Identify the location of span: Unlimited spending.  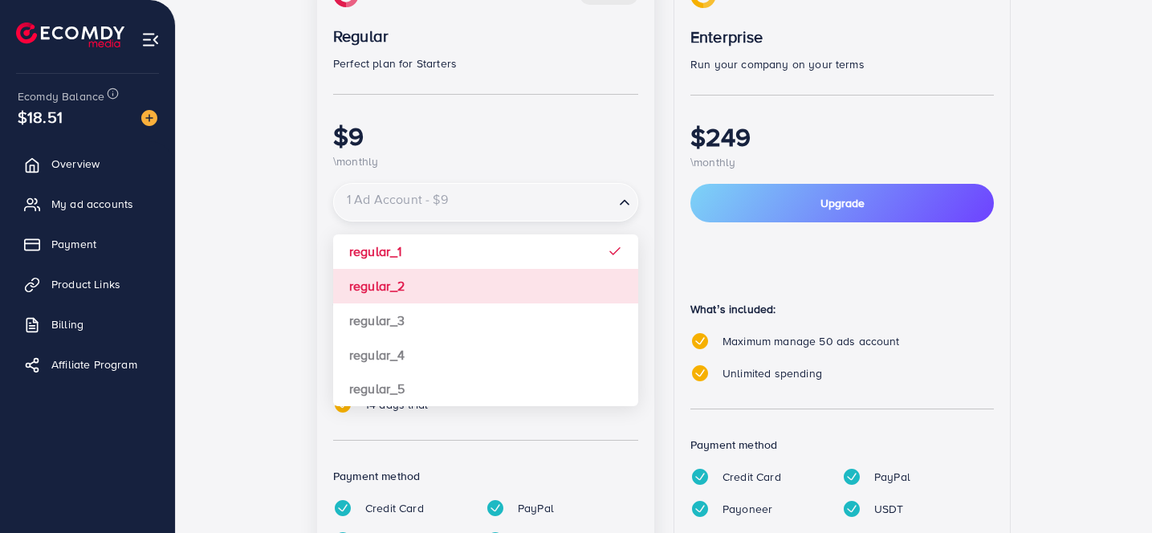
(772, 373).